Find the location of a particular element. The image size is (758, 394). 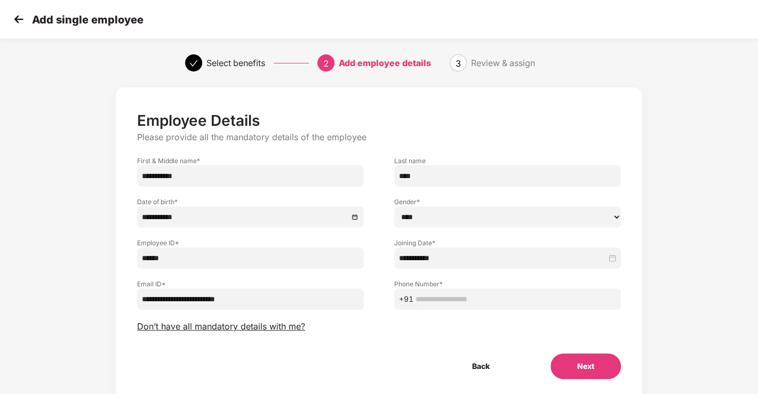

p: Employee Details is located at coordinates (379, 121).